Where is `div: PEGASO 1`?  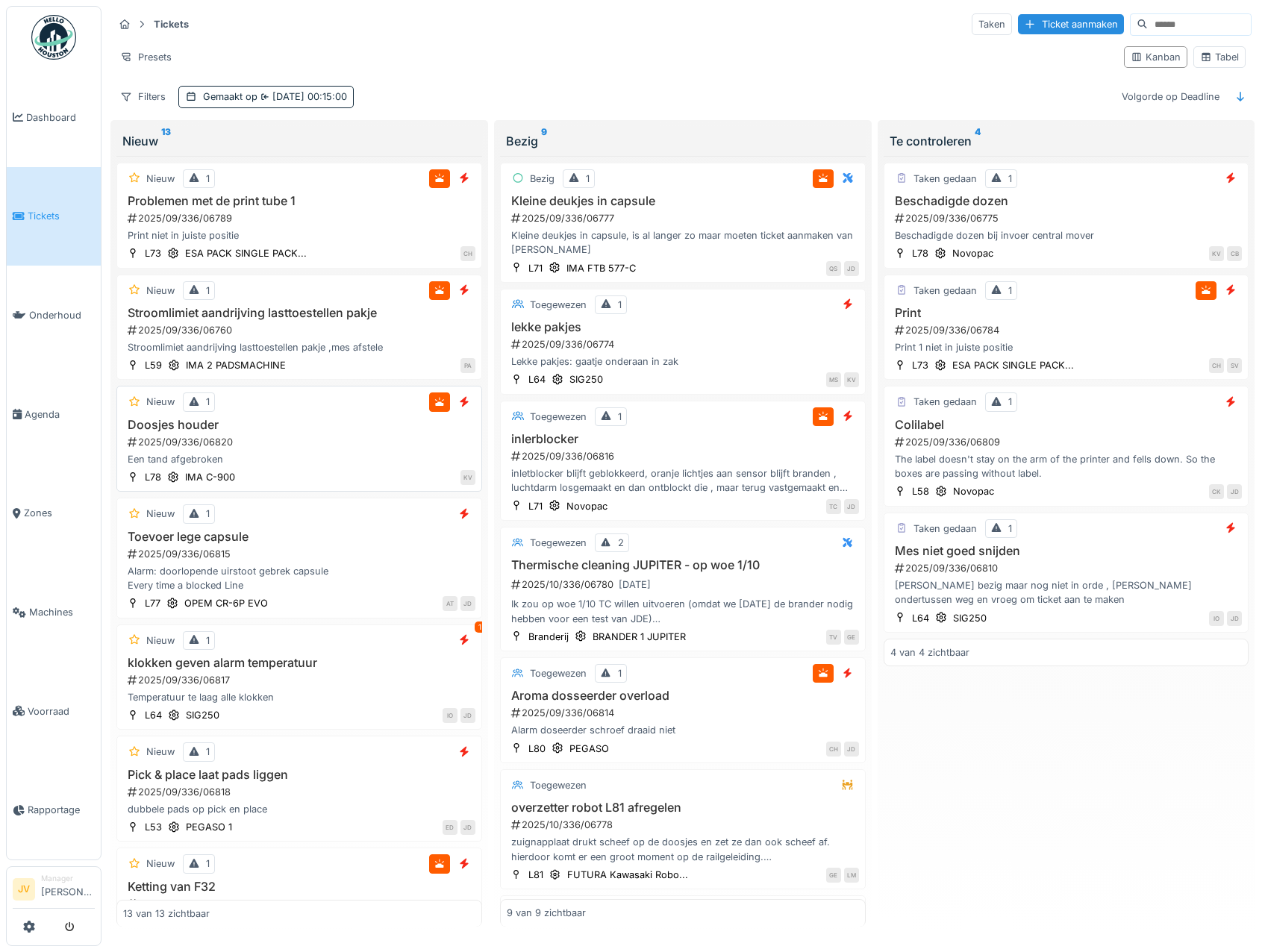 div: PEGASO 1 is located at coordinates (209, 826).